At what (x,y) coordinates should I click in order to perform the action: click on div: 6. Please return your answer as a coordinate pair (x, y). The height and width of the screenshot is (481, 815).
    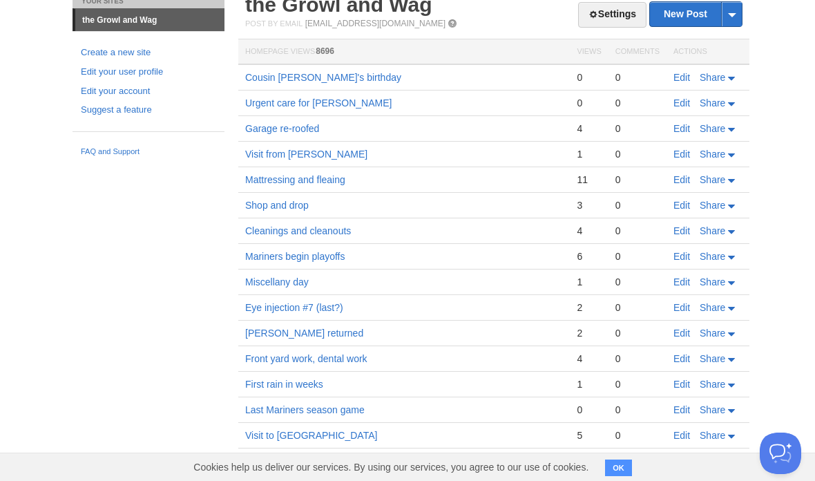
    Looking at the image, I should click on (589, 256).